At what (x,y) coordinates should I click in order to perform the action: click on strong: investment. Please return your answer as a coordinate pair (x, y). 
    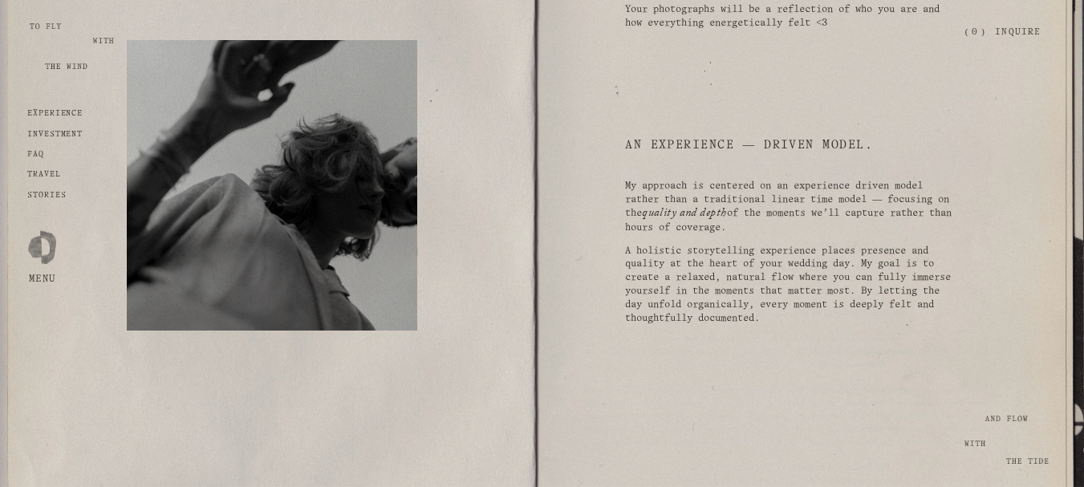
    Looking at the image, I should click on (55, 134).